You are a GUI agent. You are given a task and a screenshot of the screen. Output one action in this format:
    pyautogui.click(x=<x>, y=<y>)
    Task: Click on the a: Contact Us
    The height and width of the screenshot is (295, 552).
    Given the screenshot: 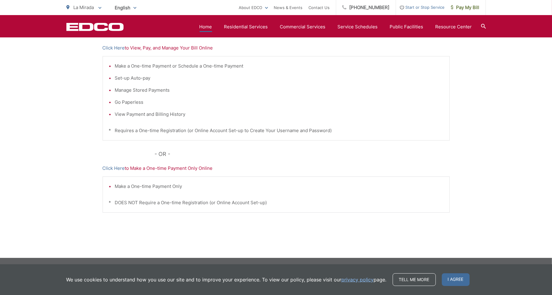 What is the action you would take?
    pyautogui.click(x=319, y=8)
    